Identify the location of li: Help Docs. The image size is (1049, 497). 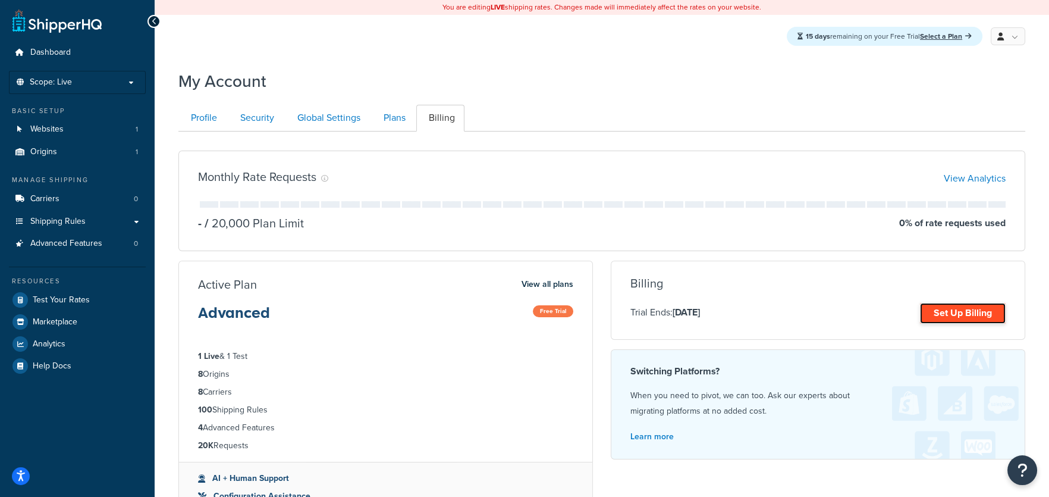
(77, 366).